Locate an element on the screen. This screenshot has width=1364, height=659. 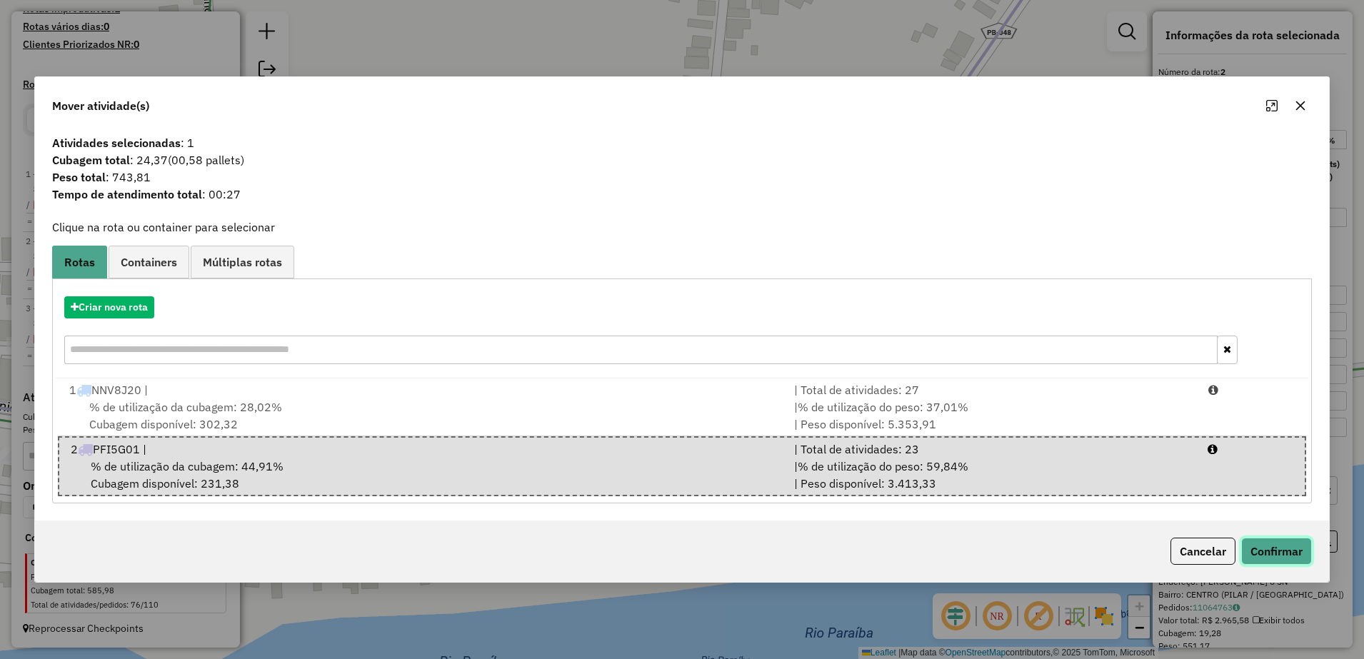
button: Criar nova rota is located at coordinates (109, 307).